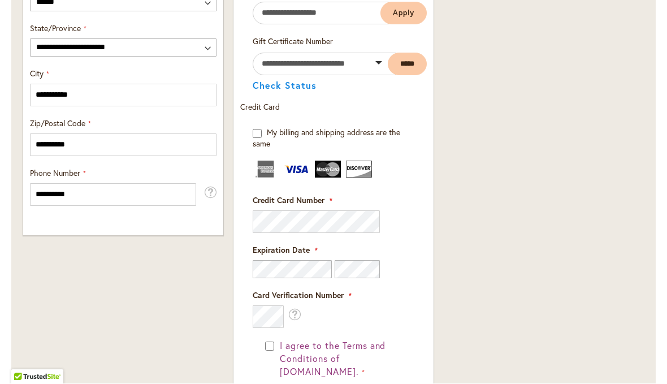  Describe the element at coordinates (404, 14) in the screenshot. I see `button: Apply` at that location.